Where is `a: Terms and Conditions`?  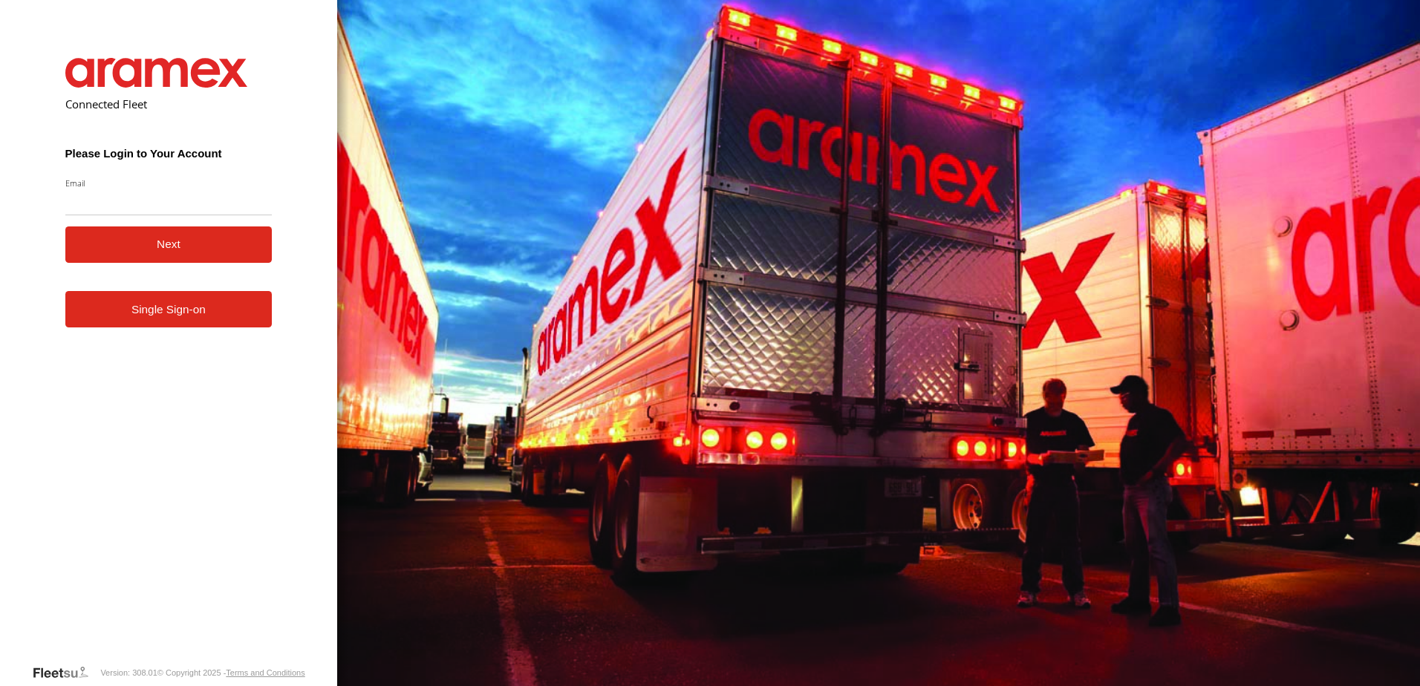 a: Terms and Conditions is located at coordinates (265, 673).